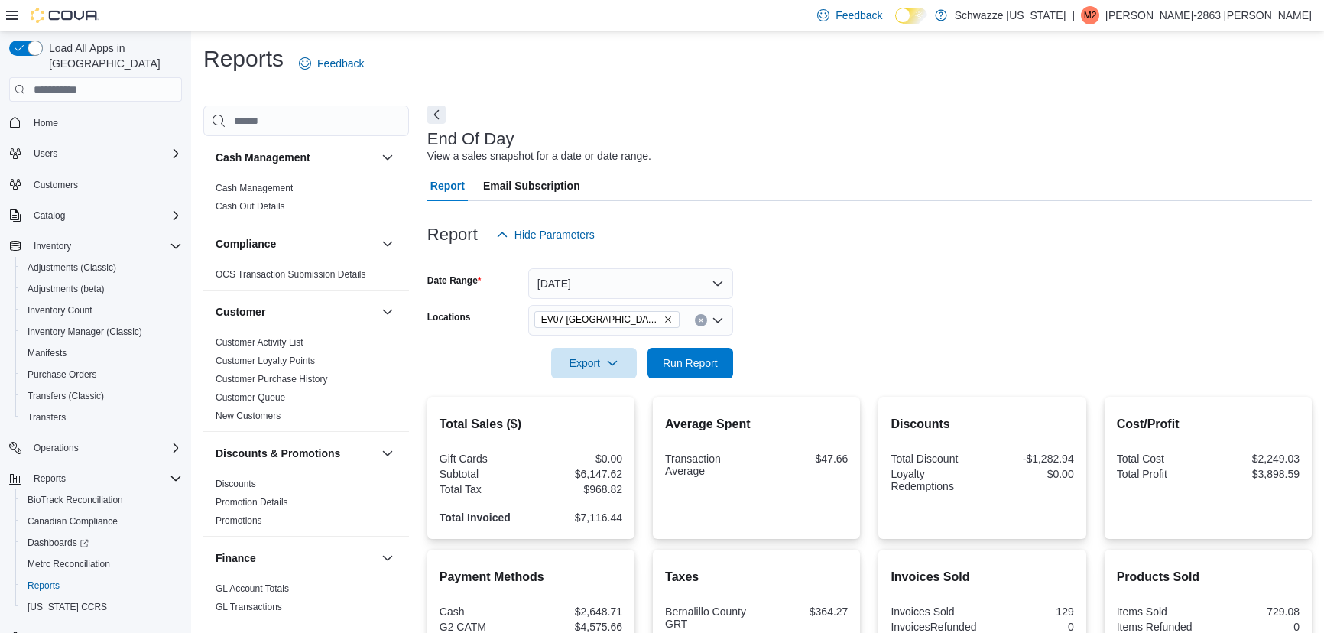  I want to click on button: Adjustments (beta), so click(102, 289).